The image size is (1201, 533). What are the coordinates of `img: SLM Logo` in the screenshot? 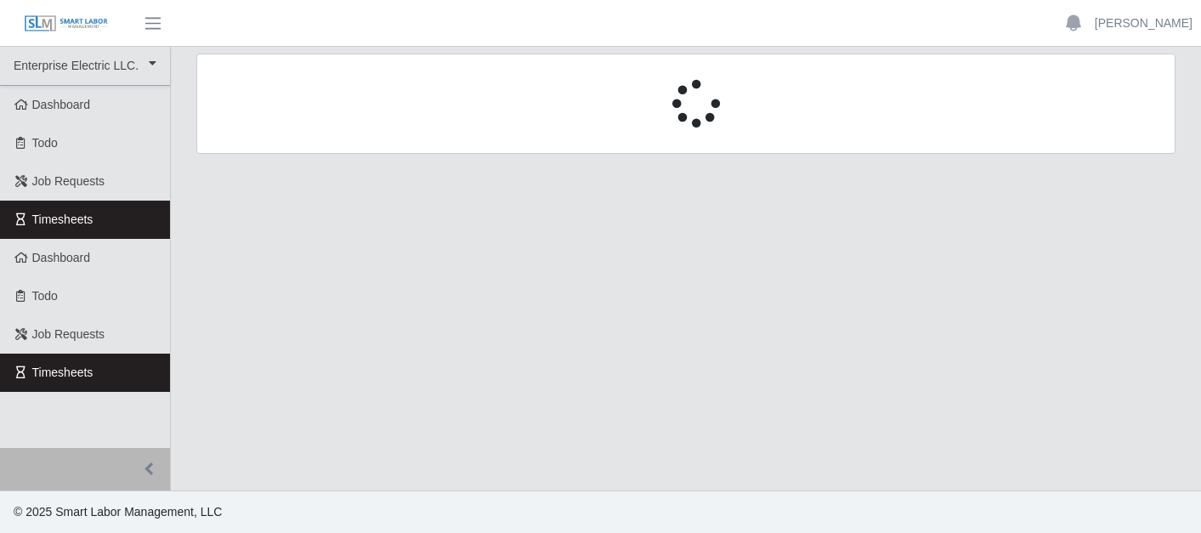 It's located at (66, 24).